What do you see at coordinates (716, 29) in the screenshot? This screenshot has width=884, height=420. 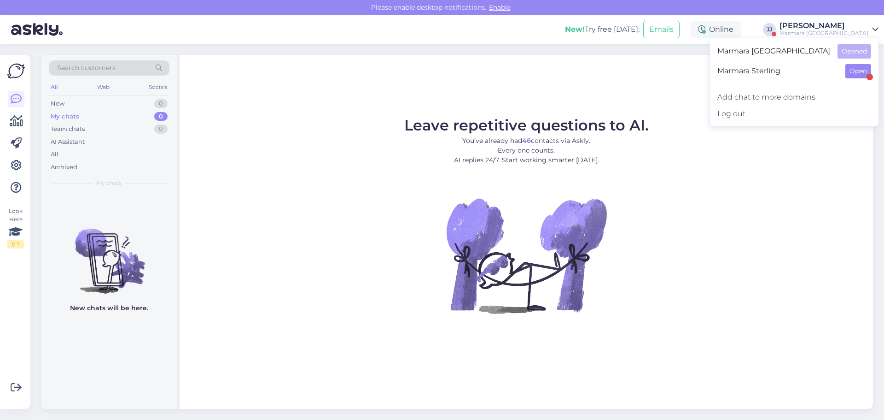 I see `div: Online` at bounding box center [716, 29].